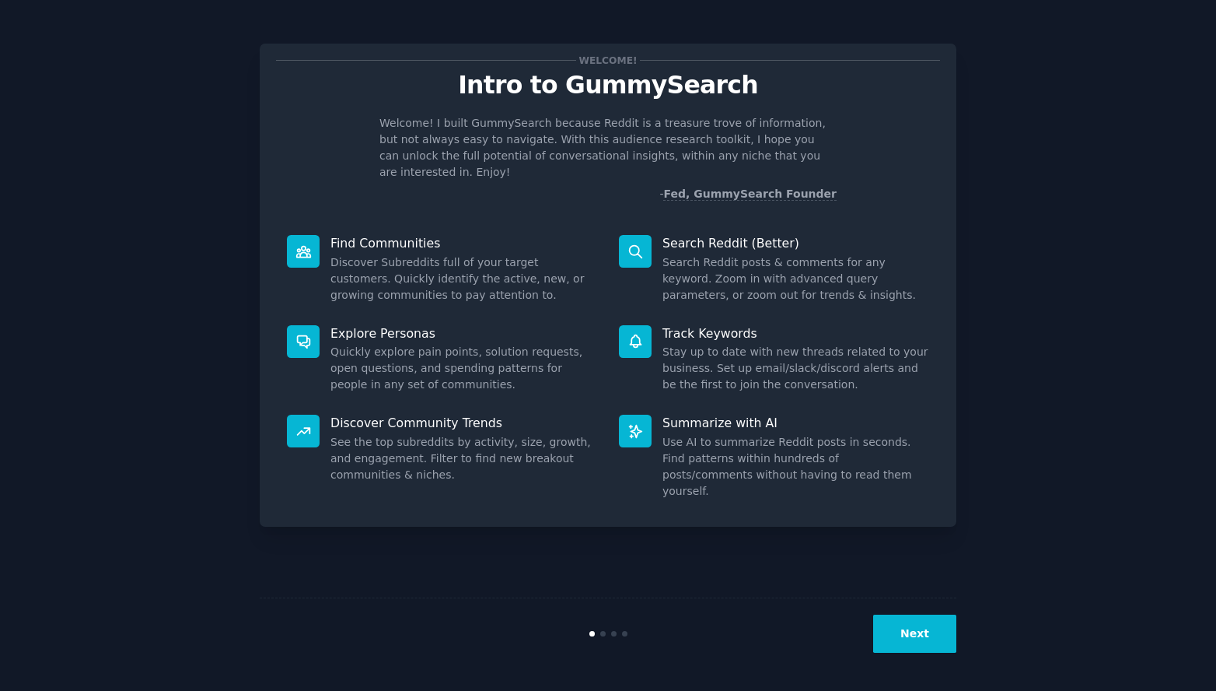 Image resolution: width=1216 pixels, height=691 pixels. I want to click on button: Next, so click(915, 633).